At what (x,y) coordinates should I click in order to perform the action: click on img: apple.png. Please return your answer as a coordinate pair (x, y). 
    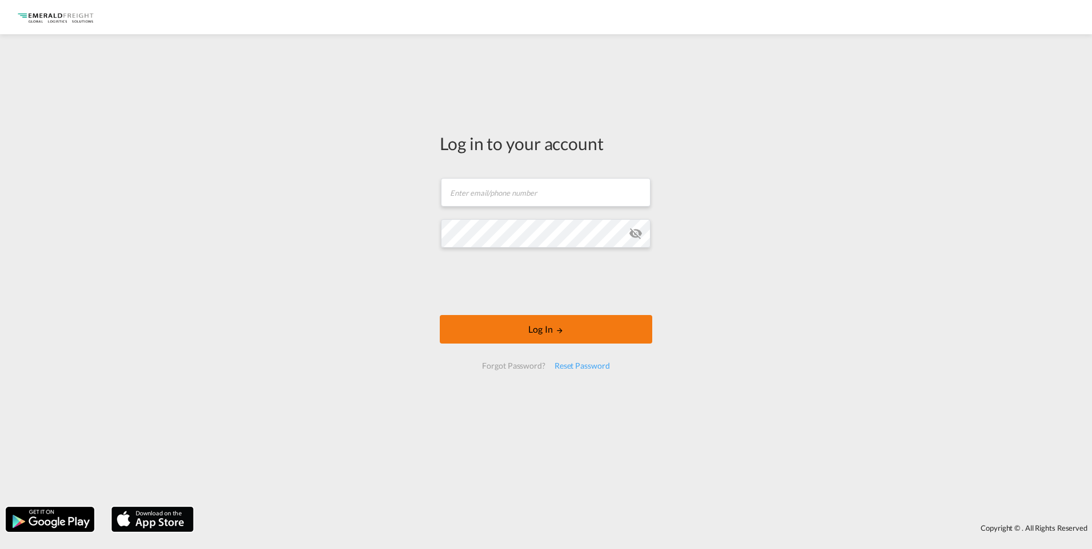
    Looking at the image, I should click on (152, 520).